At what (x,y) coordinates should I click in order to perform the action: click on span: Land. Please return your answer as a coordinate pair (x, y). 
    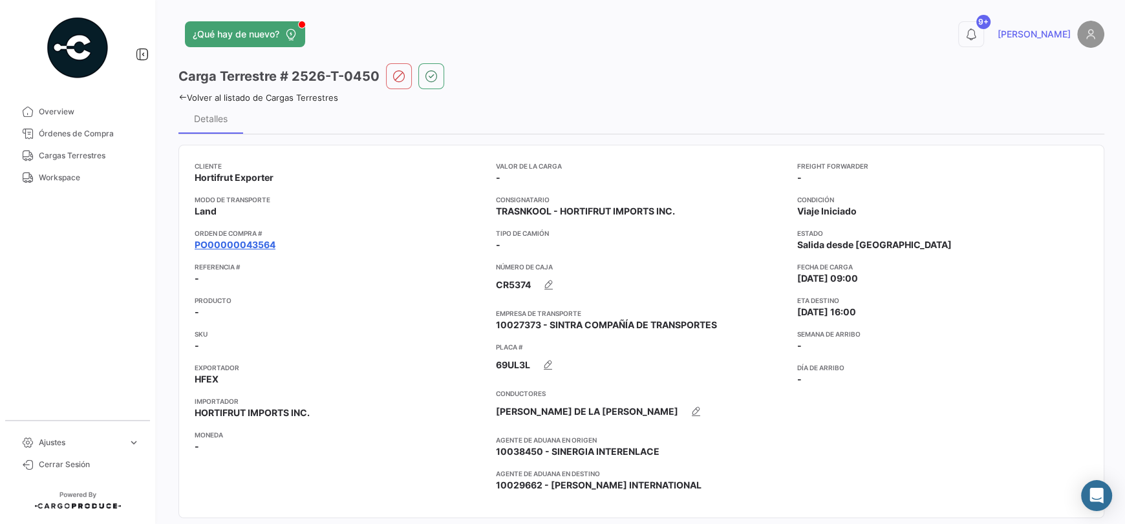
    Looking at the image, I should click on (206, 211).